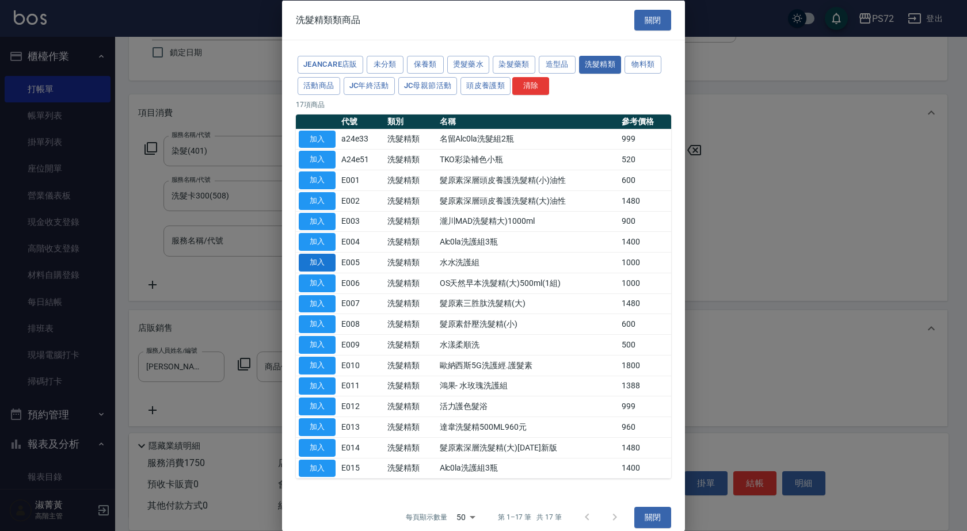 The width and height of the screenshot is (967, 531). Describe the element at coordinates (319, 85) in the screenshot. I see `button: 活動商品` at that location.